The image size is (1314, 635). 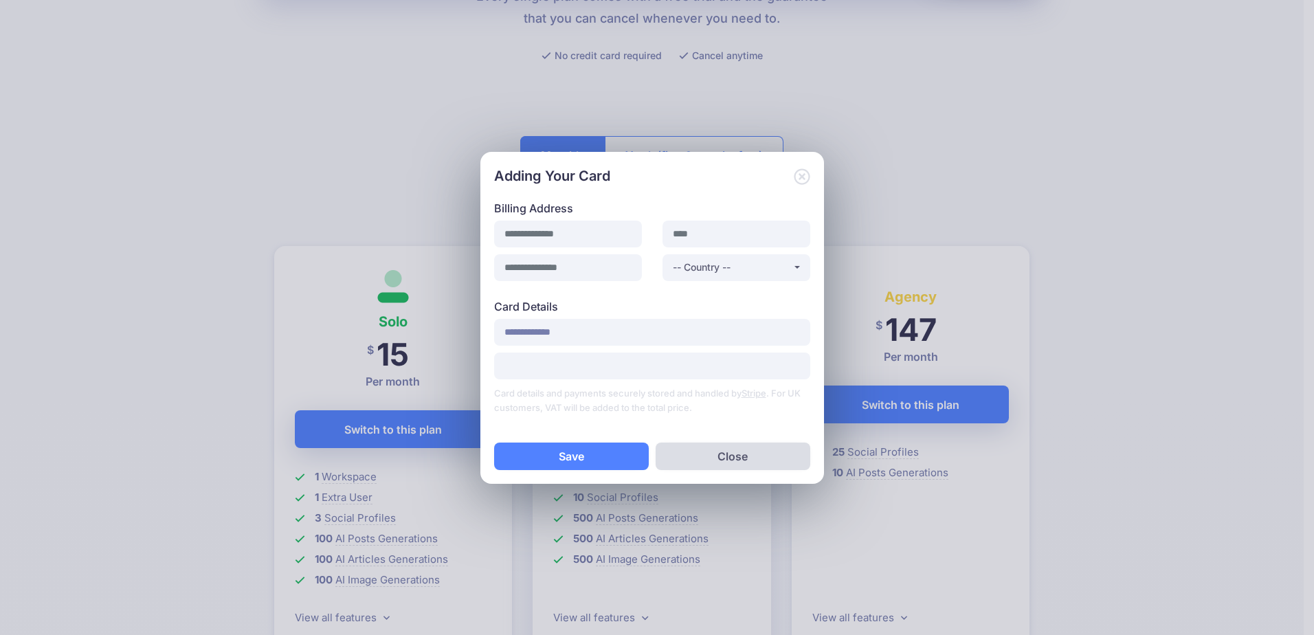 What do you see at coordinates (552, 176) in the screenshot?
I see `h5: Adding Your Card` at bounding box center [552, 176].